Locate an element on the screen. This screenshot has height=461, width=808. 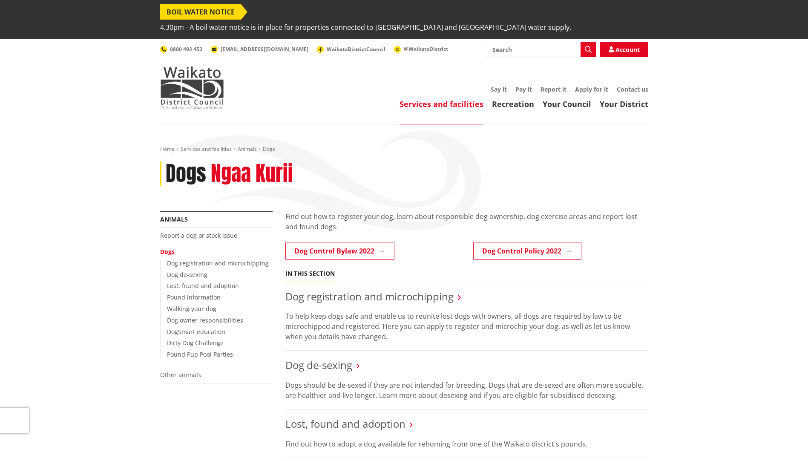
span: Dogs is located at coordinates (269, 149).